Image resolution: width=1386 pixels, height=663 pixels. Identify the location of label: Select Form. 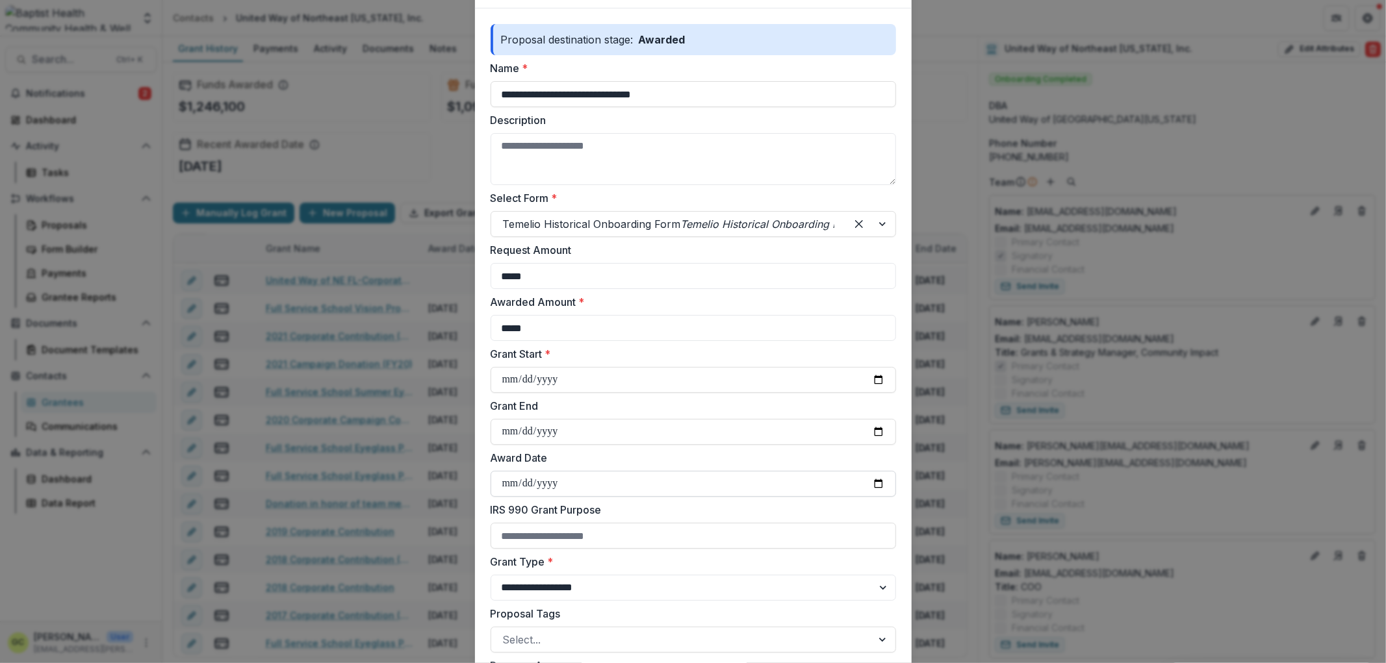
(689, 198).